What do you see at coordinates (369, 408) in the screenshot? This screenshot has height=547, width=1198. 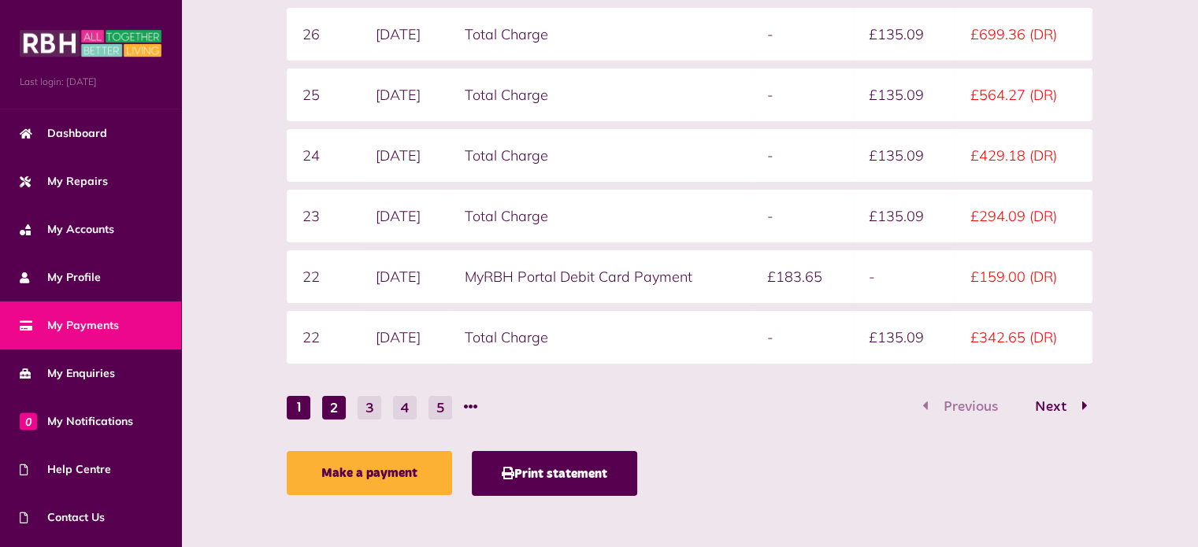 I see `button: Go to page 3` at bounding box center [369, 408].